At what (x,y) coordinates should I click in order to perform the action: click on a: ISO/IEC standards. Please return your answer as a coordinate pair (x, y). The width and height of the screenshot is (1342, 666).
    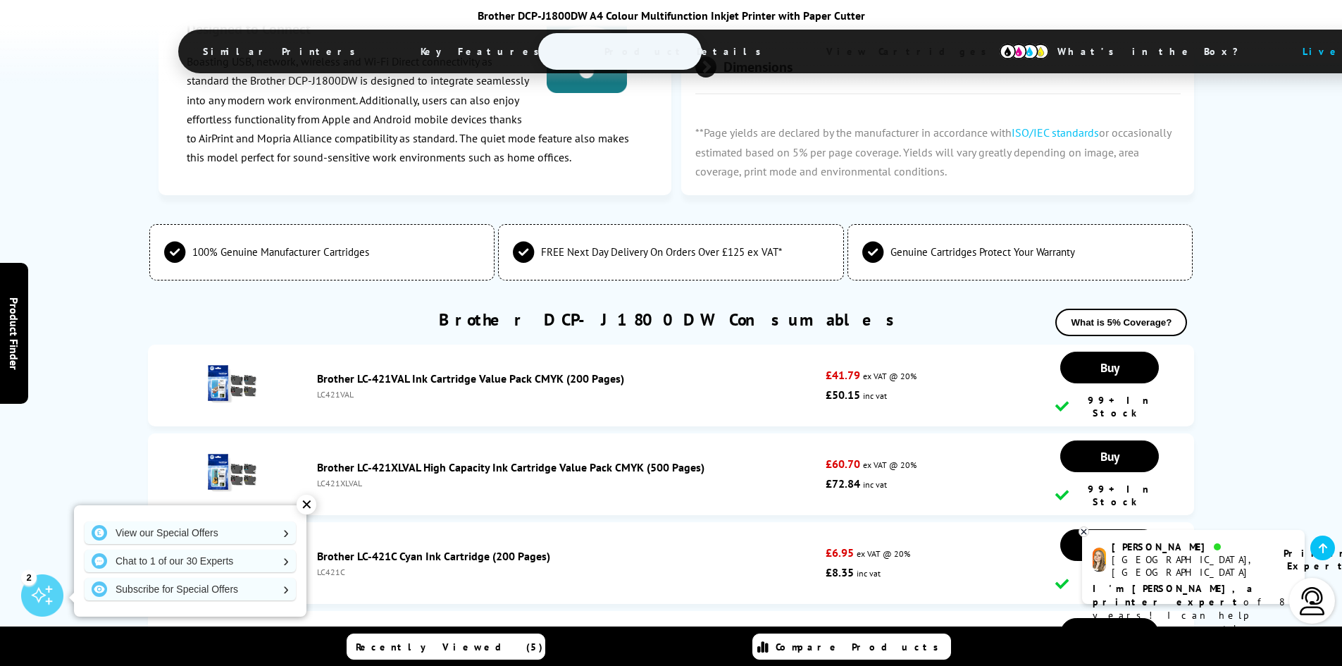
    Looking at the image, I should click on (1056, 132).